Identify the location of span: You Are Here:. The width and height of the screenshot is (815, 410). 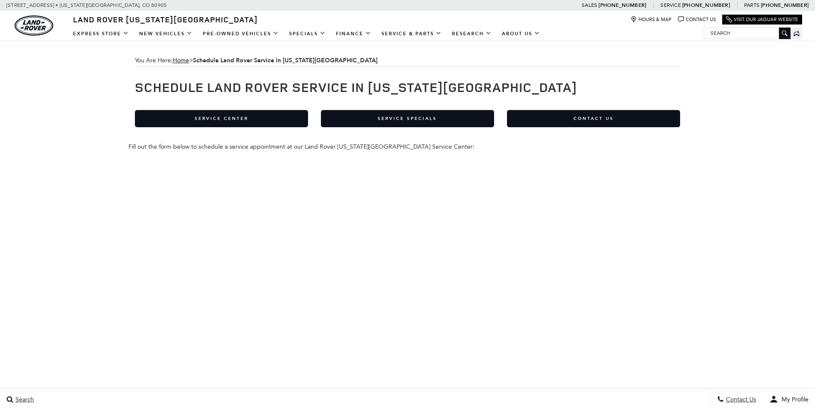
(408, 61).